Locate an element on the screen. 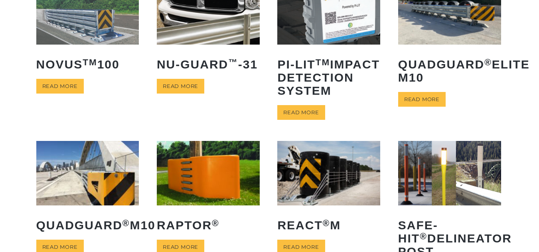 This screenshot has width=539, height=252. a: Read more about “NU-GUARD™-31” is located at coordinates (180, 86).